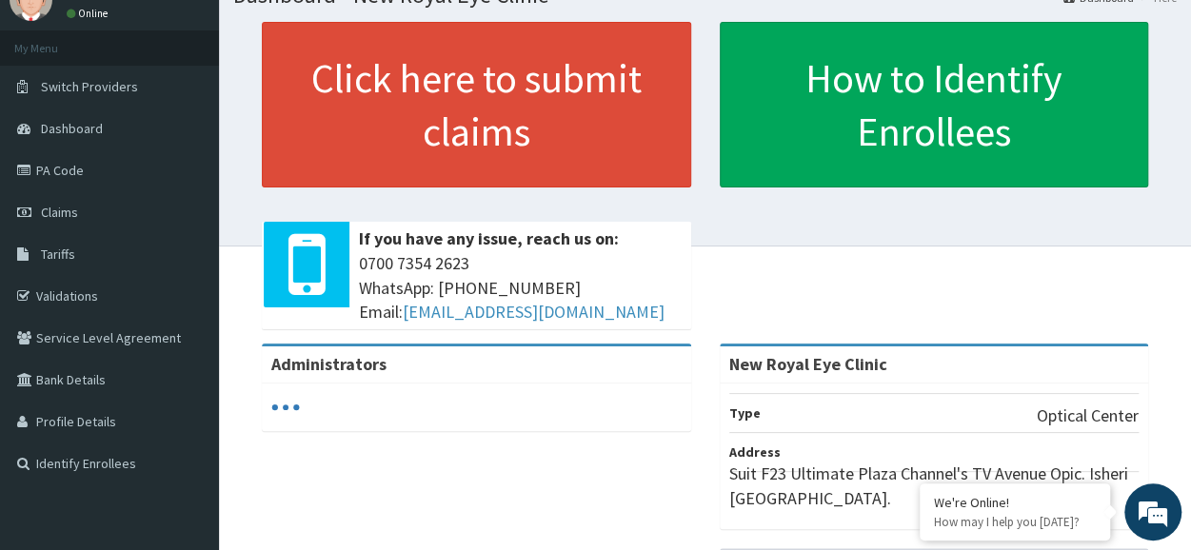 This screenshot has width=1191, height=550. Describe the element at coordinates (1014, 522) in the screenshot. I see `p: How may I help you today?` at that location.